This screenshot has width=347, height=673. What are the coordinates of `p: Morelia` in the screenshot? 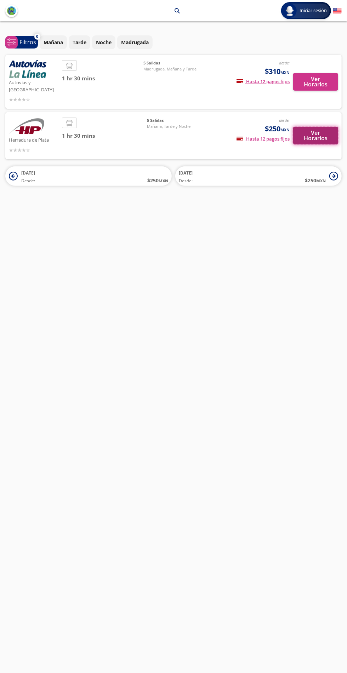 It's located at (127, 11).